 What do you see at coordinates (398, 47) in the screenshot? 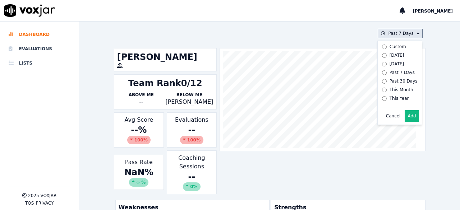
I see `div: Custom` at bounding box center [398, 47].